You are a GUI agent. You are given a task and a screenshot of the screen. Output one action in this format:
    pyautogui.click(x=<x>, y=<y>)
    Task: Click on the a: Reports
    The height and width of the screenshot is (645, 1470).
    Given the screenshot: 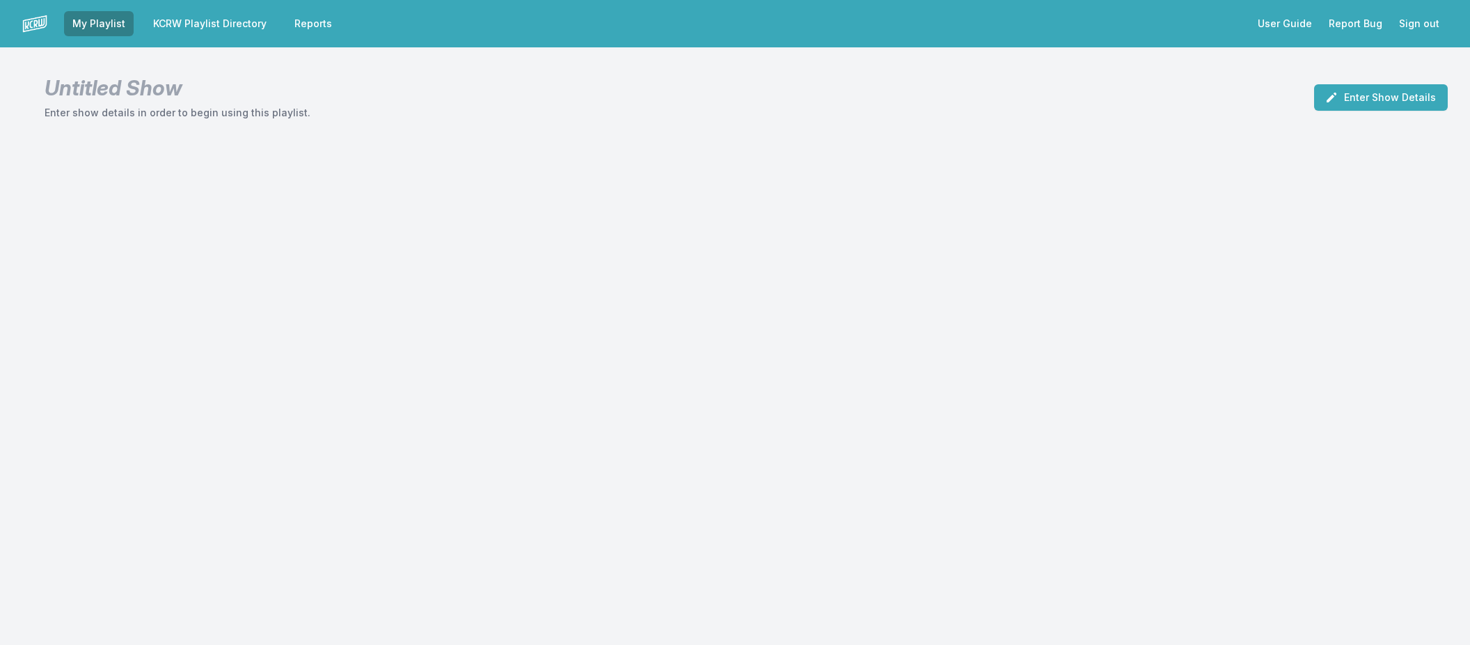 What is the action you would take?
    pyautogui.click(x=313, y=24)
    